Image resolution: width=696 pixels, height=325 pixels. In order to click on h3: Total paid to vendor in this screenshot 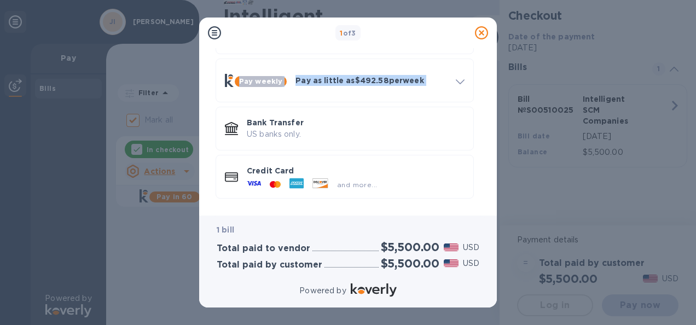, I will do `click(263, 248)`.